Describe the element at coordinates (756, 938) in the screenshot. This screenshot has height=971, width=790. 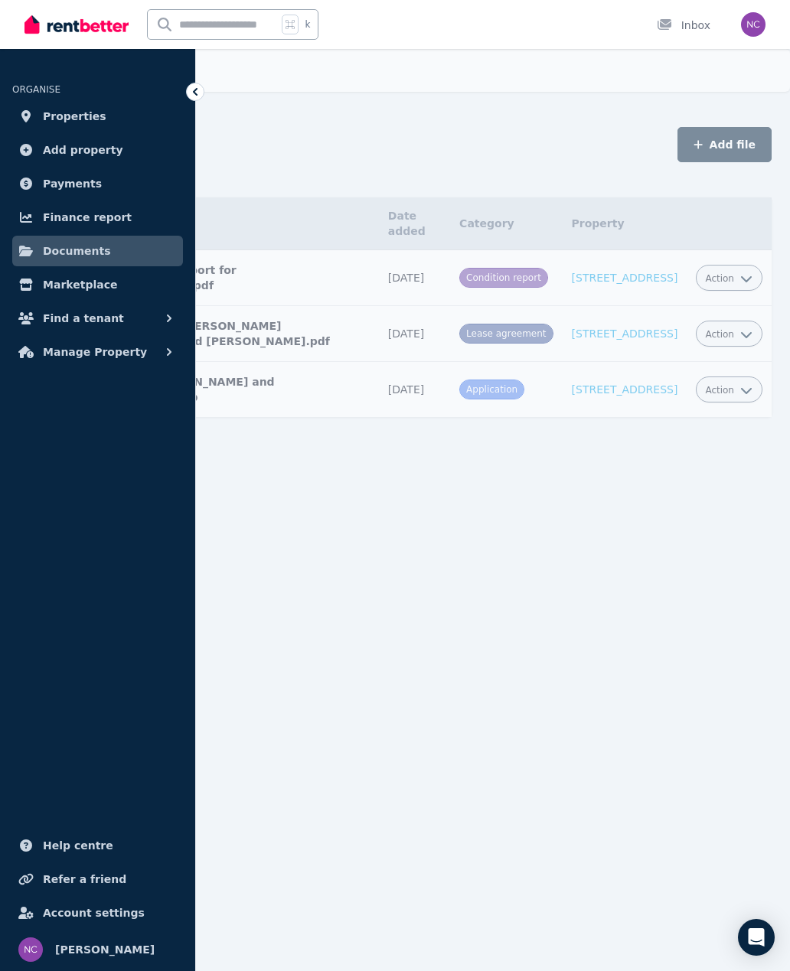
I see `div: Open Intercom Messenger` at that location.